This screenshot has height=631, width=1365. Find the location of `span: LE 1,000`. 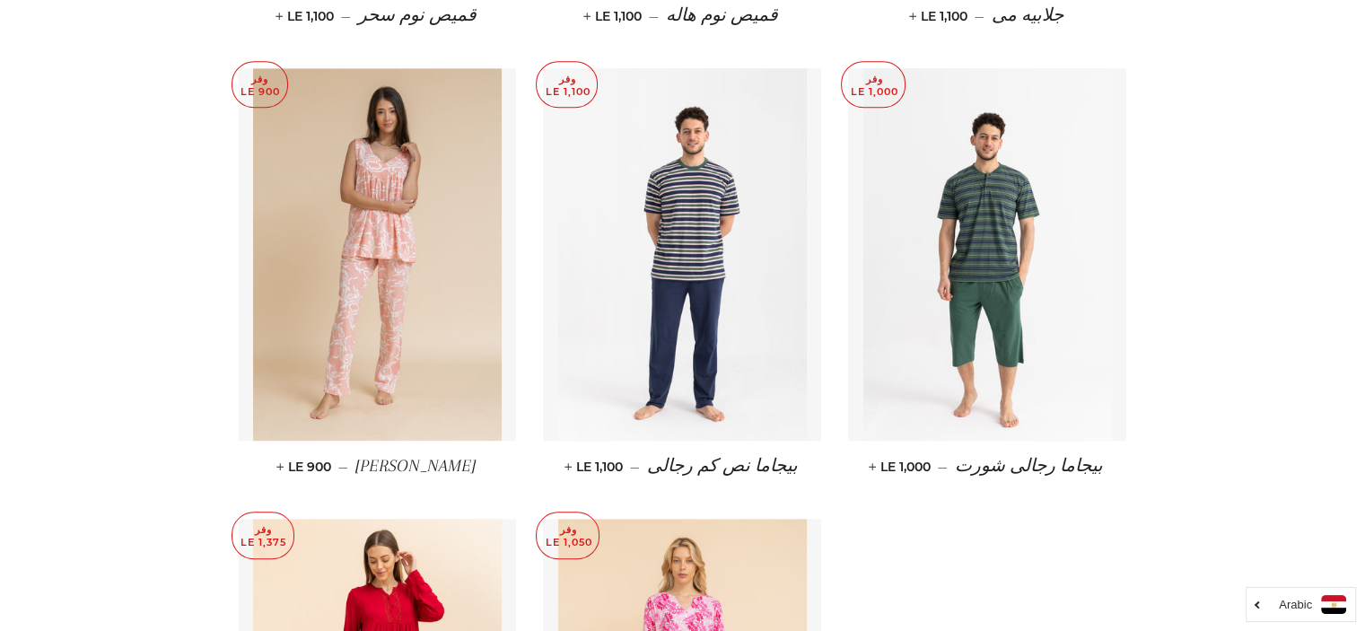

span: LE 1,000 is located at coordinates (901, 467).